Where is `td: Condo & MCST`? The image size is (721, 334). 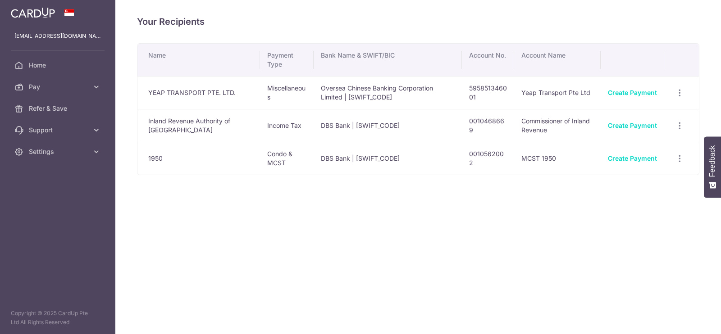 td: Condo & MCST is located at coordinates (286, 158).